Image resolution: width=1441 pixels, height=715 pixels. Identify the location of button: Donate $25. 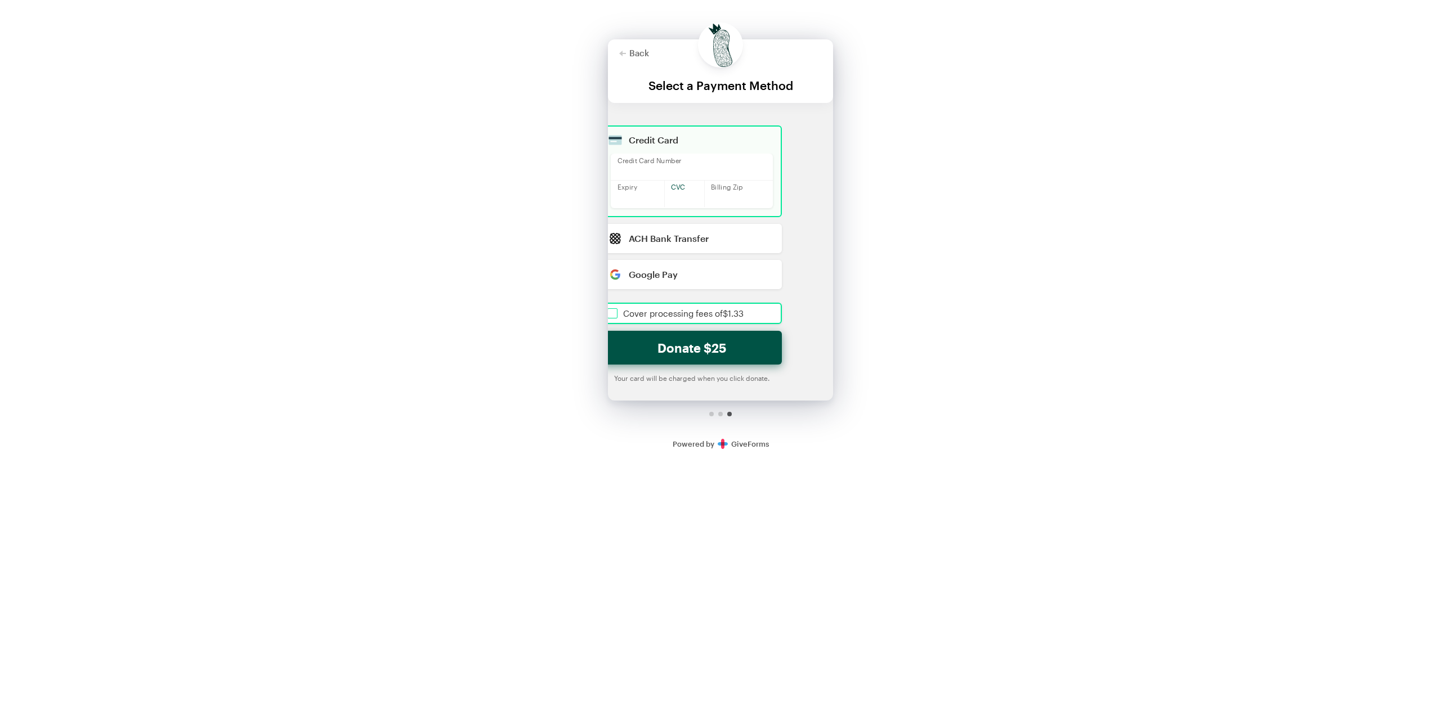
(692, 348).